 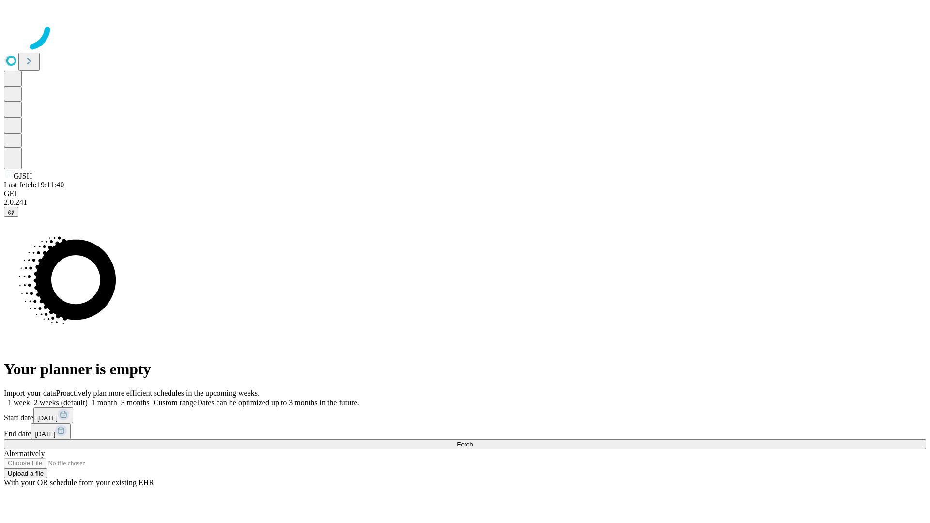 I want to click on span: Proactively plan more efficient schedules in the upcoming weeks., so click(x=158, y=393).